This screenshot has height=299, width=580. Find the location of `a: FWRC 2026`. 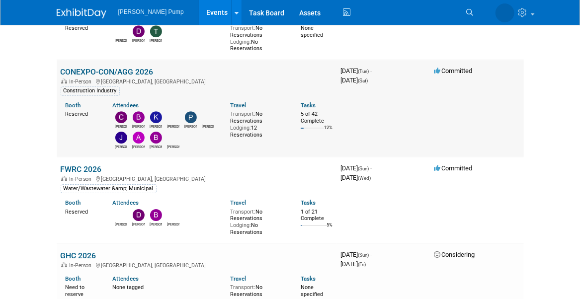

a: FWRC 2026 is located at coordinates (81, 169).